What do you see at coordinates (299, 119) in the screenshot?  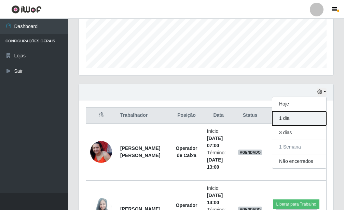 I see `button: 1 dia` at bounding box center [299, 119].